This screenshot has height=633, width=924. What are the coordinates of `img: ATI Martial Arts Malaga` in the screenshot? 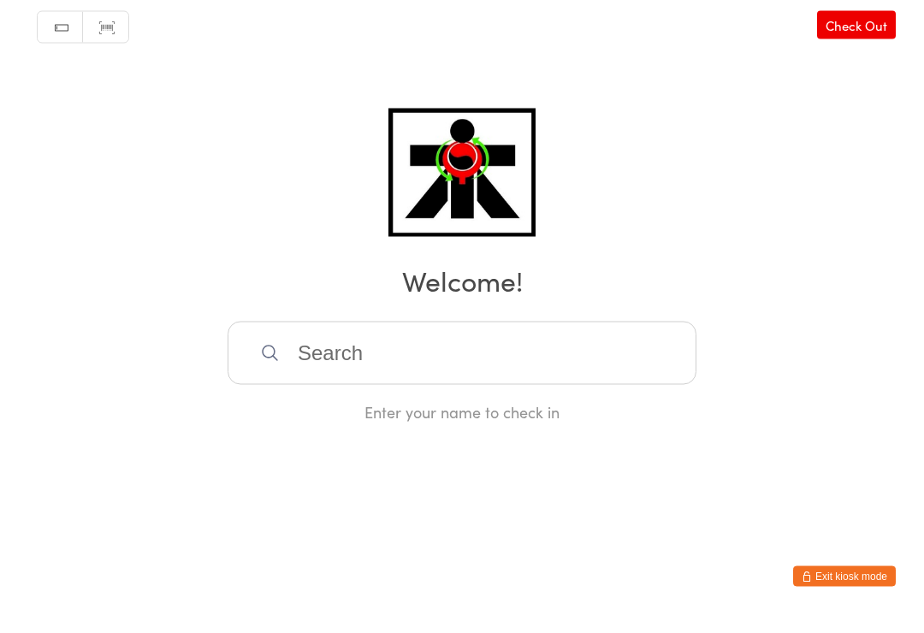 It's located at (461, 191).